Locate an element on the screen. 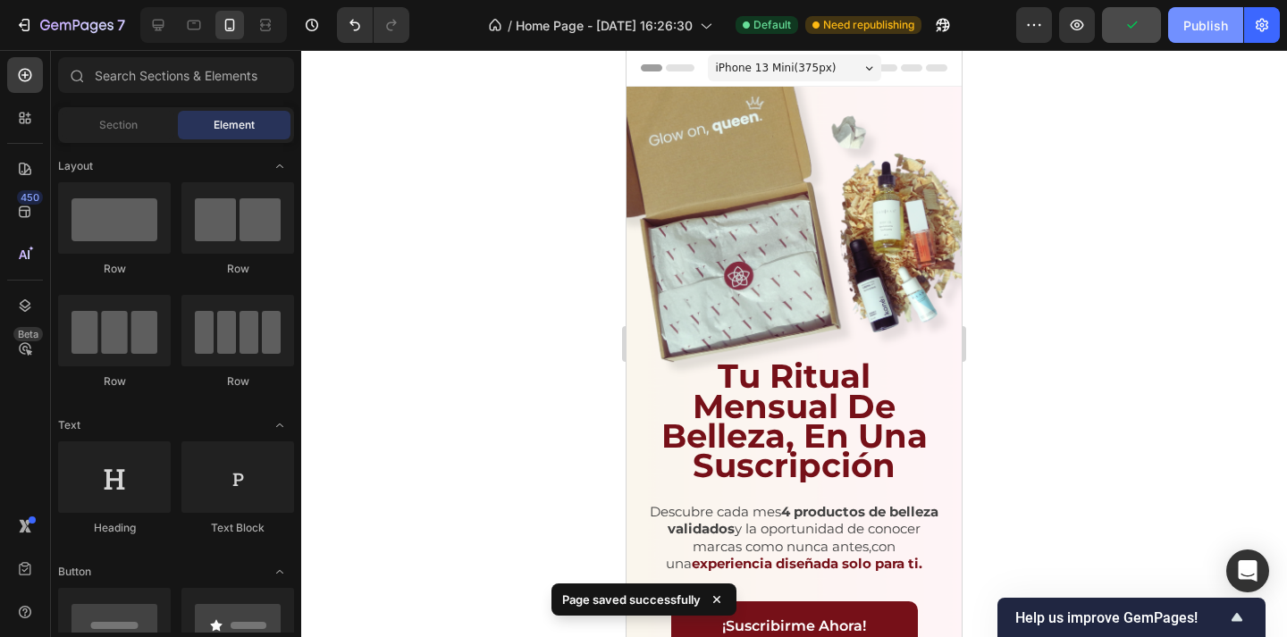  div: Open Intercom Messenger is located at coordinates (1248, 571).